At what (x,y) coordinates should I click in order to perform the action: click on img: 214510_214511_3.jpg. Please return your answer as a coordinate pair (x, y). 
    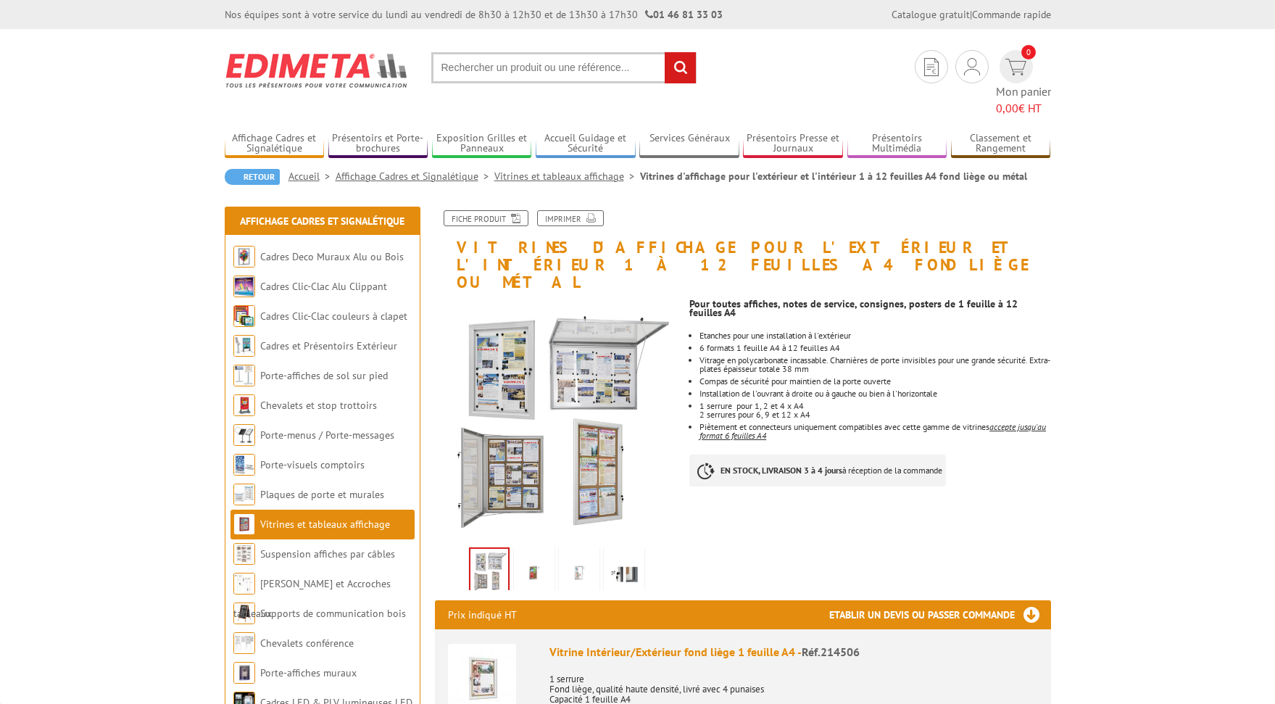
    Looking at the image, I should click on (624, 573).